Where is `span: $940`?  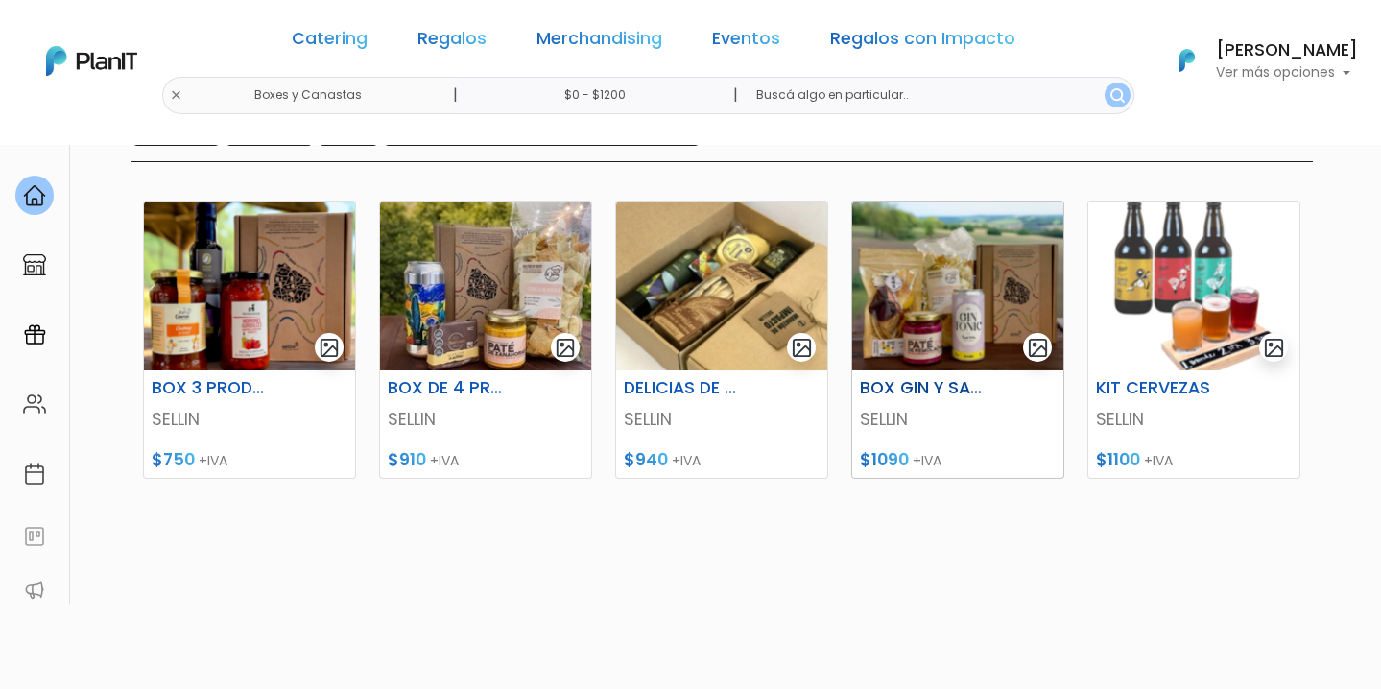 span: $940 is located at coordinates (646, 460).